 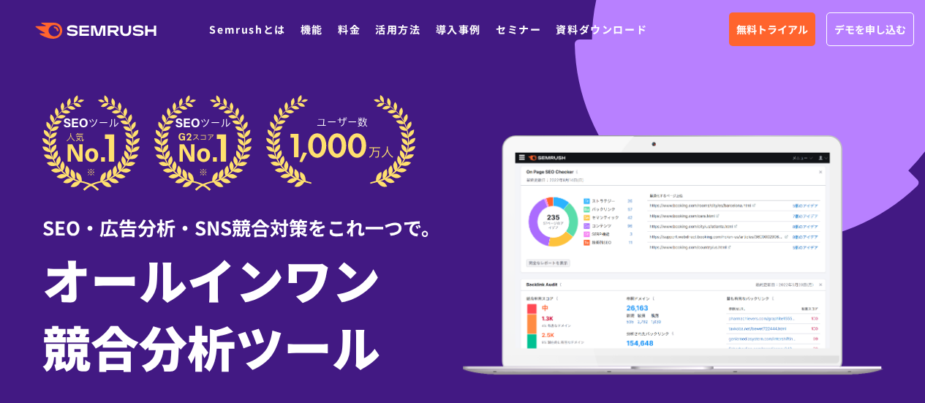 What do you see at coordinates (459, 29) in the screenshot?
I see `a: 導入事例` at bounding box center [459, 29].